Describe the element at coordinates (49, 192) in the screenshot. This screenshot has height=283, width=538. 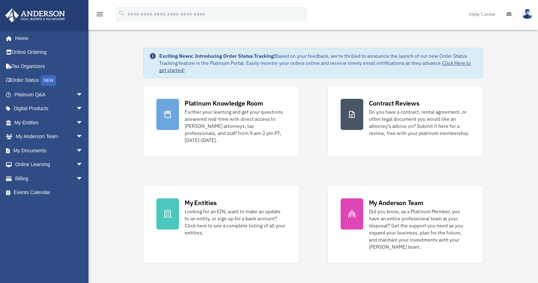
I see `a: Events Calendar` at that location.